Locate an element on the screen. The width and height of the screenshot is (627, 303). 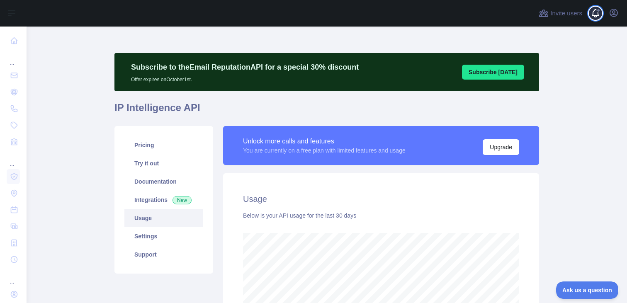
p: Offer expires on October 1st. is located at coordinates (245, 78).